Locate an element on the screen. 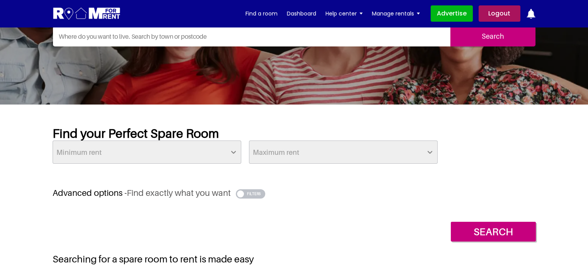 This screenshot has height=269, width=588. a: Help center is located at coordinates (344, 14).